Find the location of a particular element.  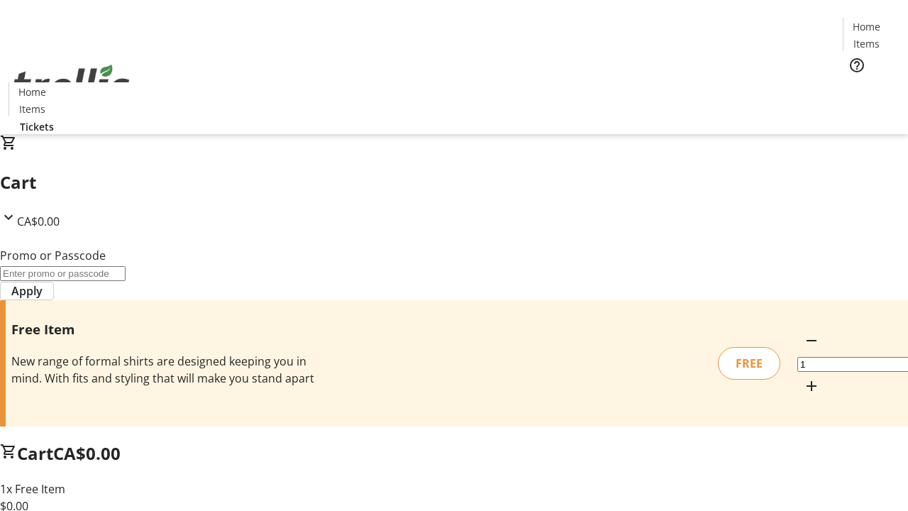

h3: Free Item is located at coordinates (166, 329).